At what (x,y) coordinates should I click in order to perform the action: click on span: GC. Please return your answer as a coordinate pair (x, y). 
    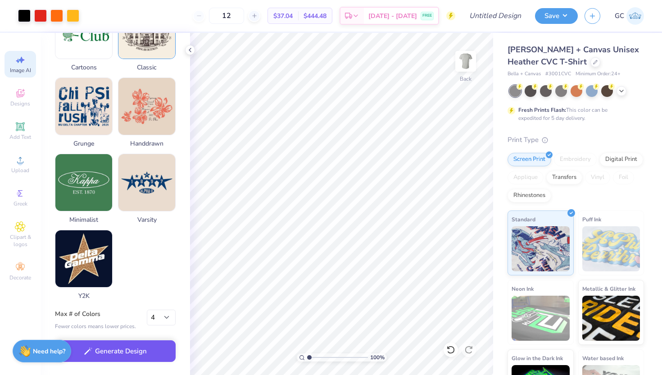
    Looking at the image, I should click on (619, 16).